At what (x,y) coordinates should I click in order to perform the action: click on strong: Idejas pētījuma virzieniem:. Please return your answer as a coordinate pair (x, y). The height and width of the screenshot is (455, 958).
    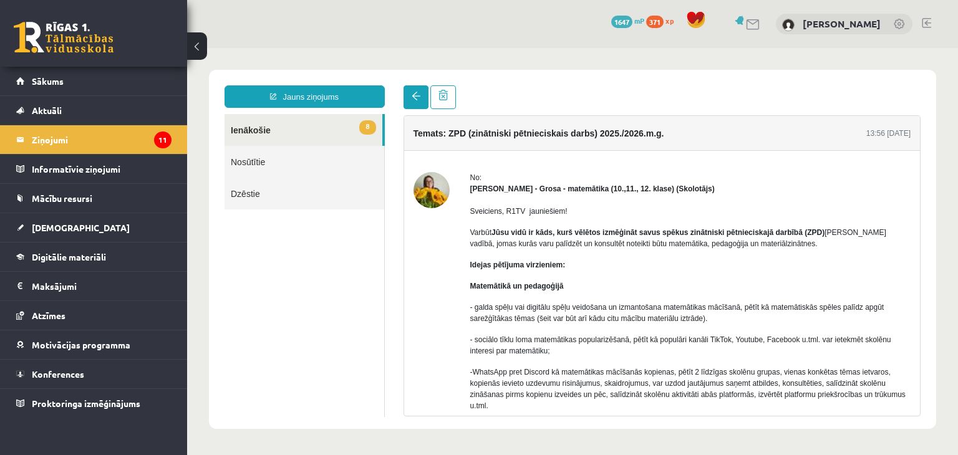
    Looking at the image, I should click on (331, 217).